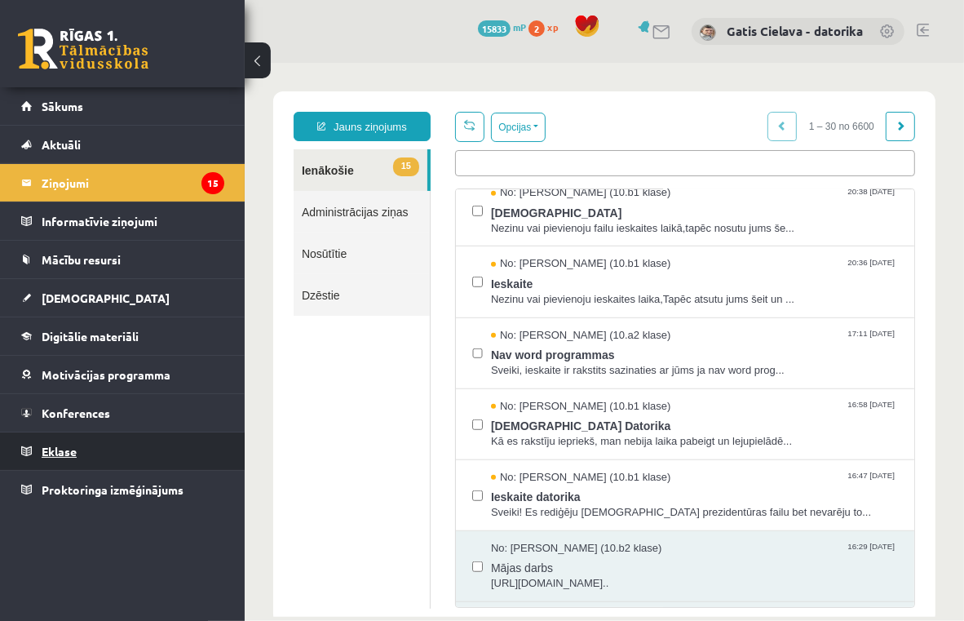  What do you see at coordinates (133, 221) in the screenshot?
I see `legend: Informatīvie ziņojumi` at bounding box center [133, 221].